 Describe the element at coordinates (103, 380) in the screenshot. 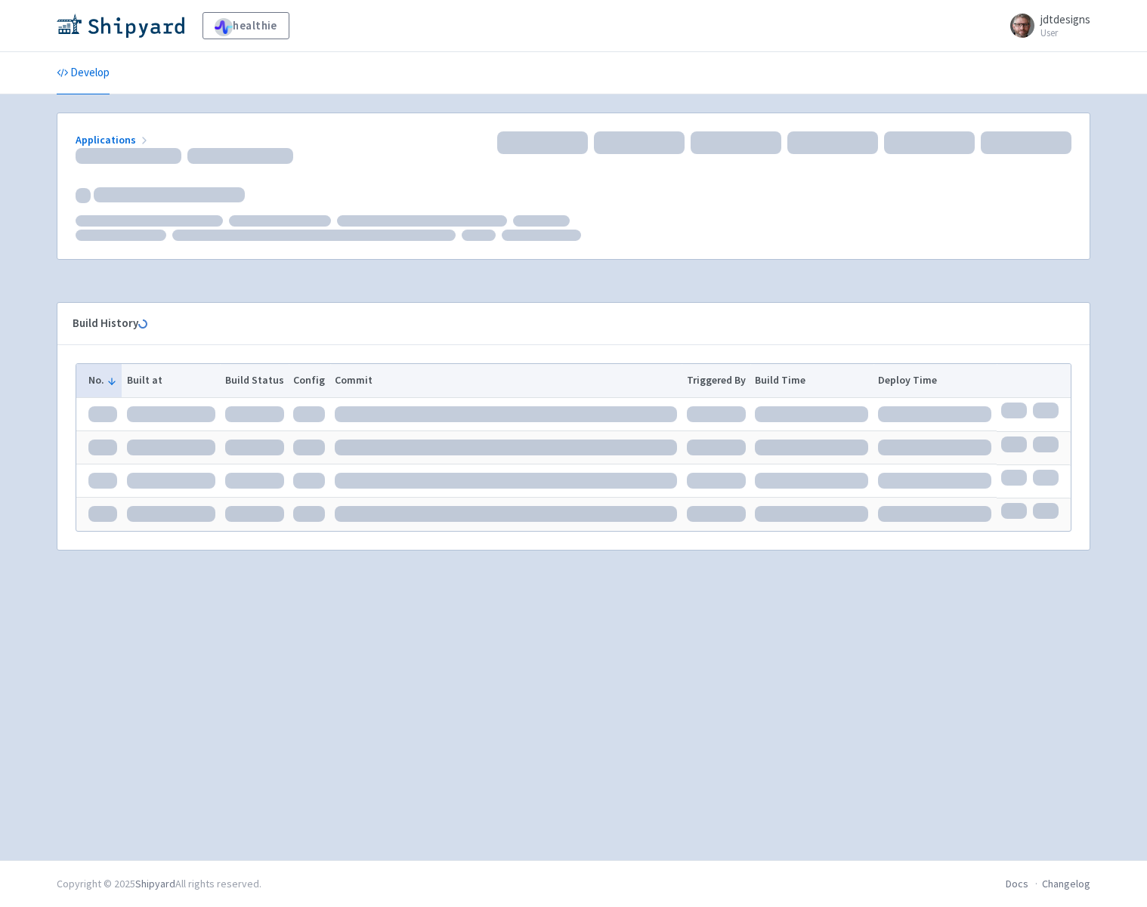

I see `button: No.` at that location.